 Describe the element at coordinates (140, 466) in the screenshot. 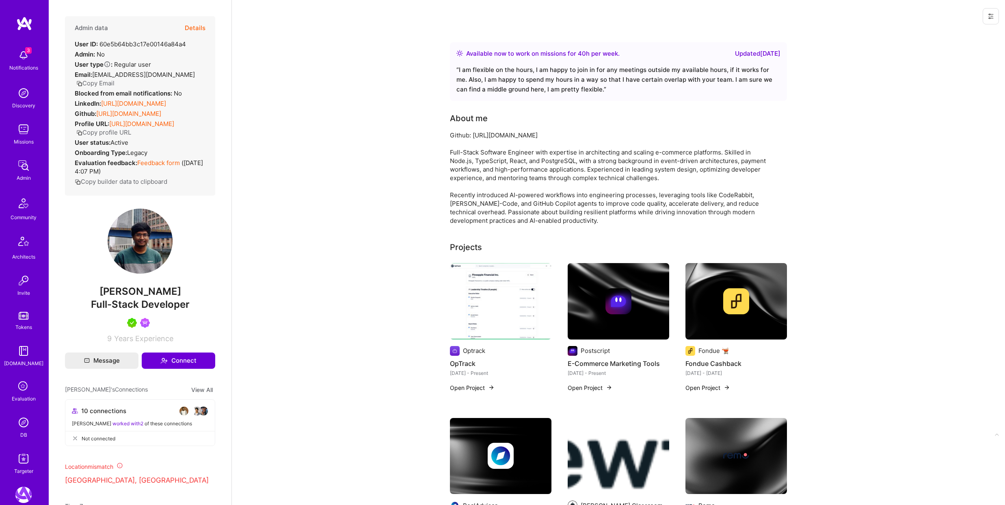

I see `div: Location mismatch` at that location.